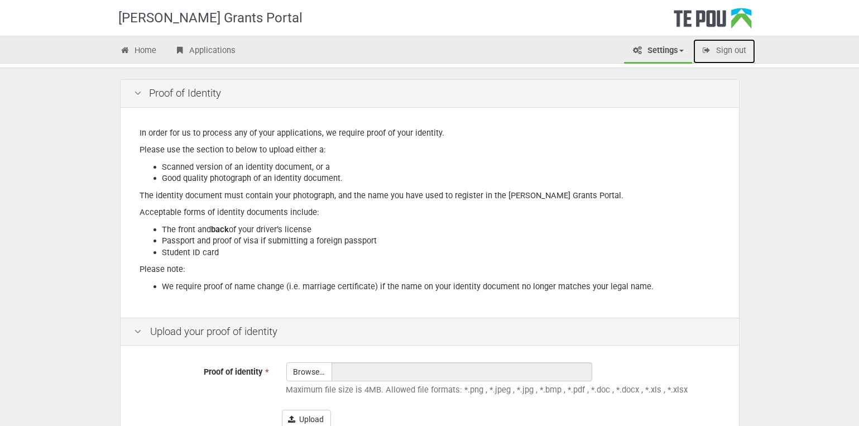  I want to click on a: Sign out, so click(724, 51).